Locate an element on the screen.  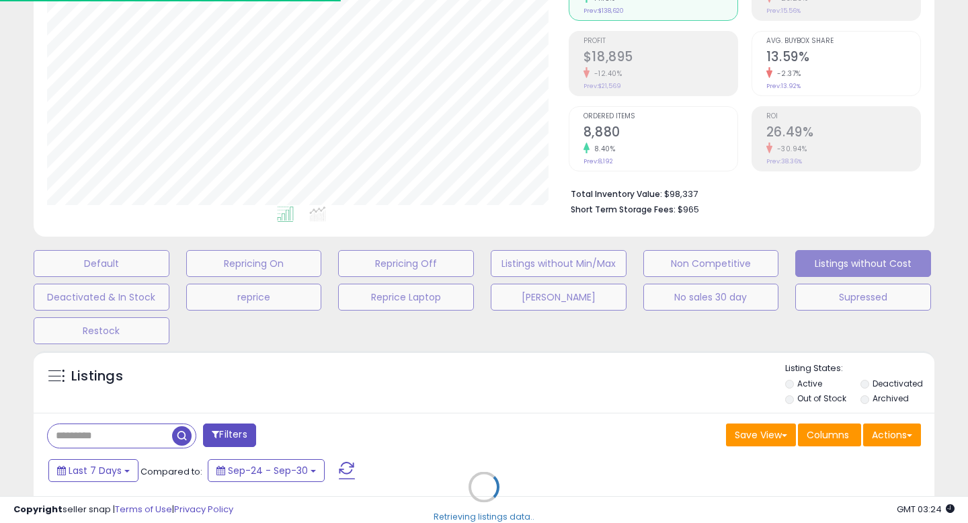
button: Non Competitive is located at coordinates (711, 264).